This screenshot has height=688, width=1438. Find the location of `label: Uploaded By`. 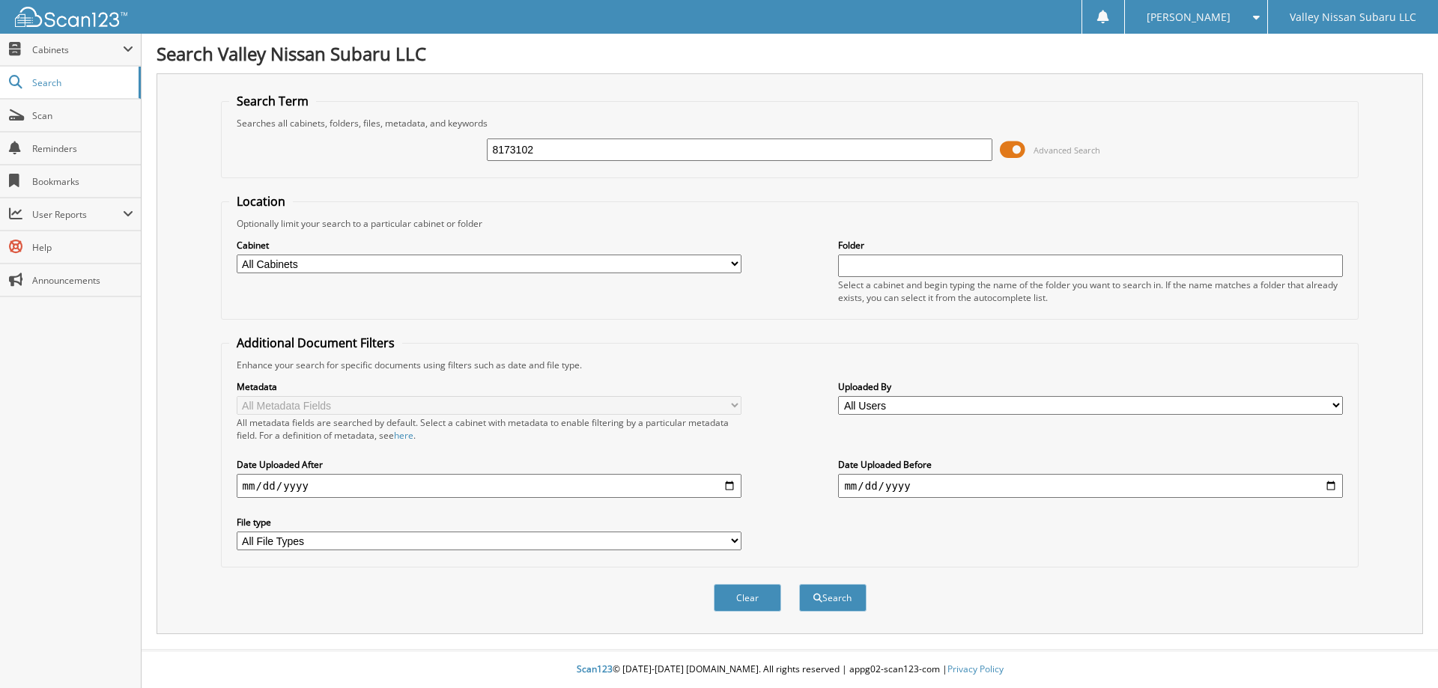

label: Uploaded By is located at coordinates (1090, 386).